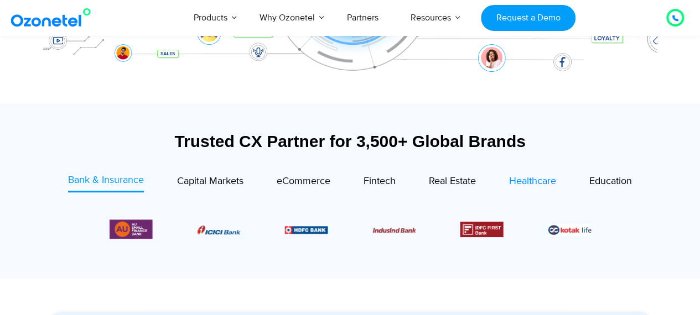 This screenshot has width=700, height=315. Describe the element at coordinates (452, 183) in the screenshot. I see `a: Real Estate` at that location.